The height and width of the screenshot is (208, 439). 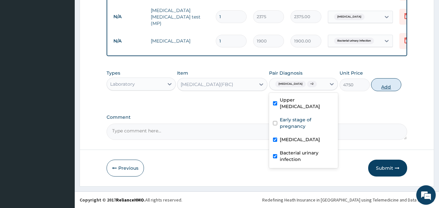 I want to click on button: Previous, so click(x=125, y=168).